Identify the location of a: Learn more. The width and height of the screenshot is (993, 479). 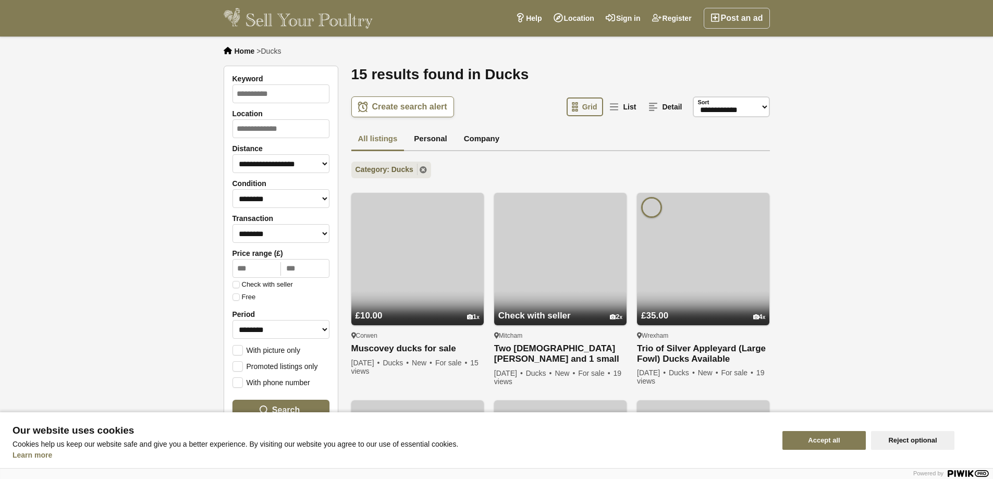
(32, 455).